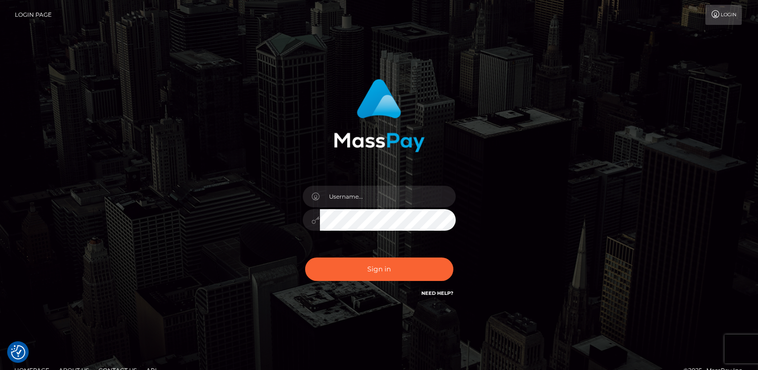 This screenshot has width=758, height=370. What do you see at coordinates (724, 15) in the screenshot?
I see `a: Login` at bounding box center [724, 15].